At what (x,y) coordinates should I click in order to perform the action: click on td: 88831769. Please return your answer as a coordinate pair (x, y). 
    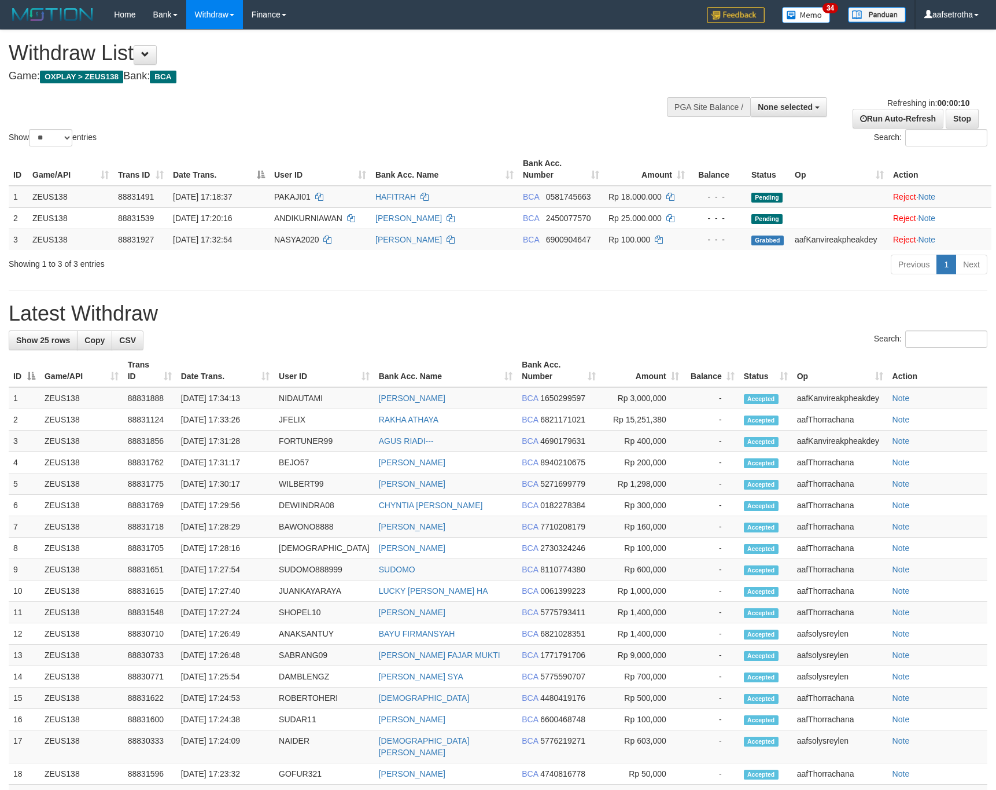
    Looking at the image, I should click on (150, 505).